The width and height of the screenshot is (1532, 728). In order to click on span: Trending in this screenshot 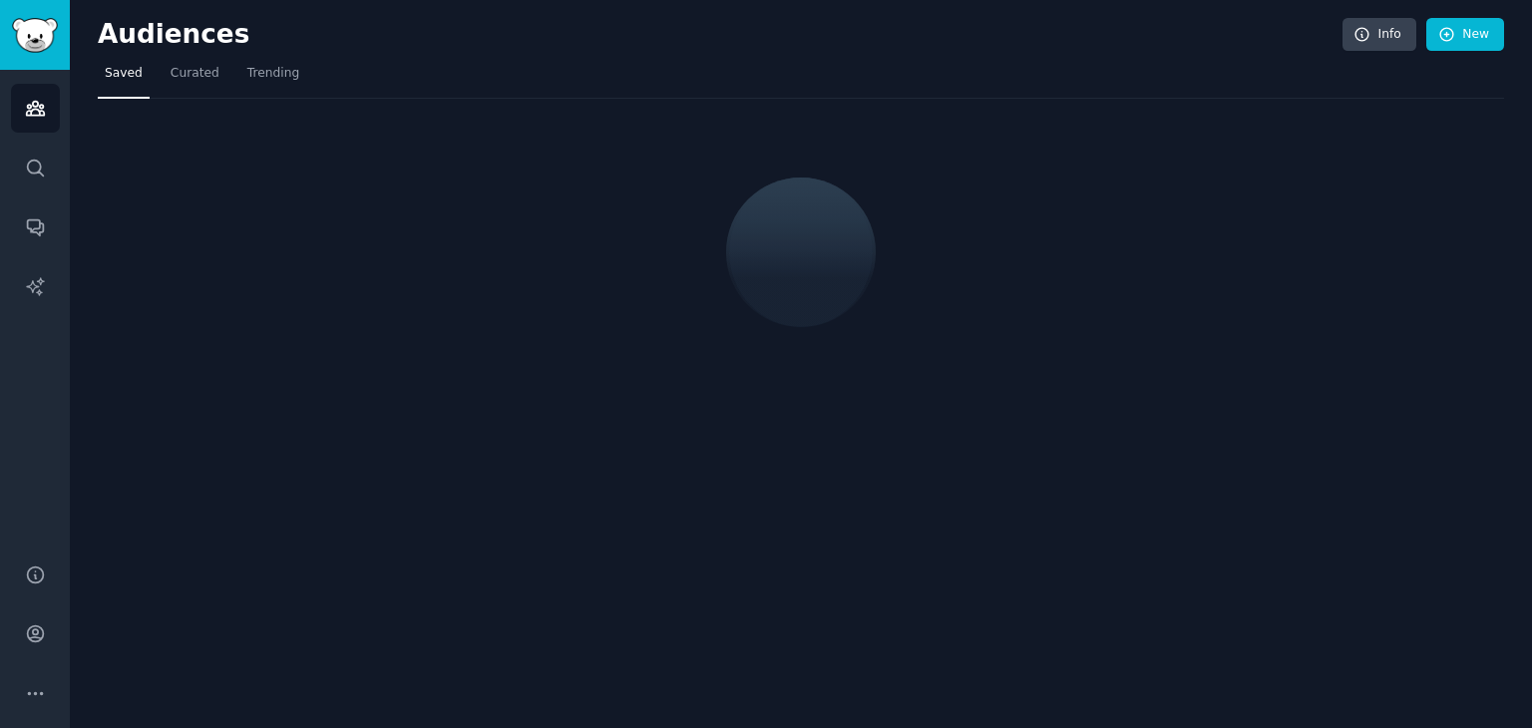, I will do `click(273, 74)`.